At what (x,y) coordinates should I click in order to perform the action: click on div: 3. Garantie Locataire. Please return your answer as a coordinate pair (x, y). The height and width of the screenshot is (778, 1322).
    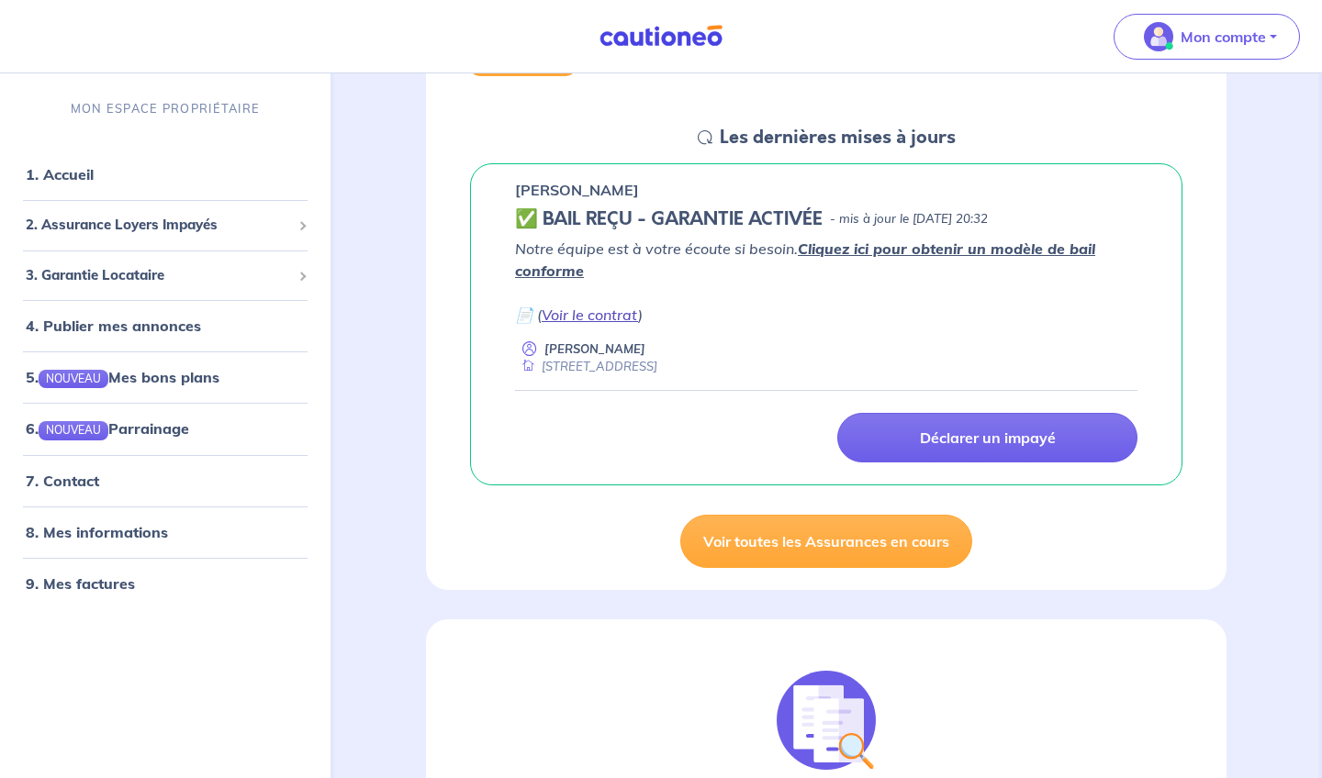
    Looking at the image, I should click on (165, 274).